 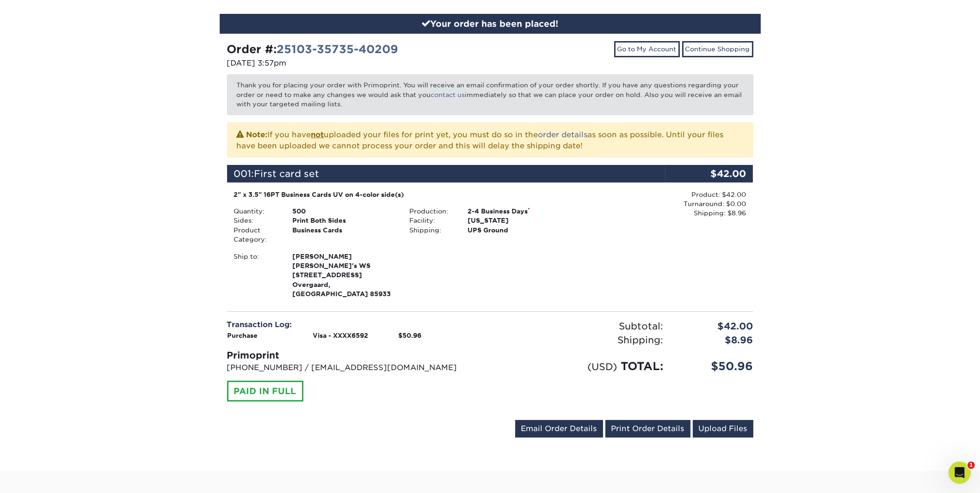 I want to click on p: Thank you for placing your order with Primoprint. You will receive an email confirmation of your ..., so click(x=490, y=94).